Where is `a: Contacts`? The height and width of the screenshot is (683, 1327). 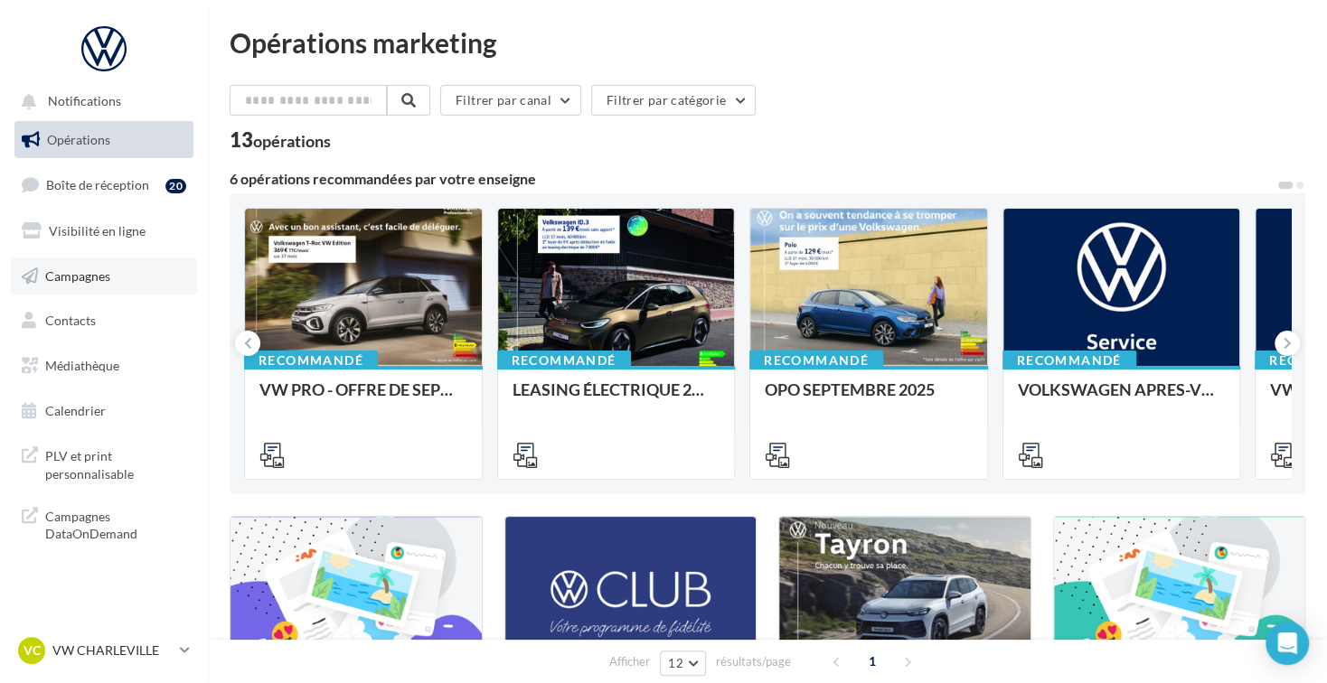
a: Contacts is located at coordinates (104, 321).